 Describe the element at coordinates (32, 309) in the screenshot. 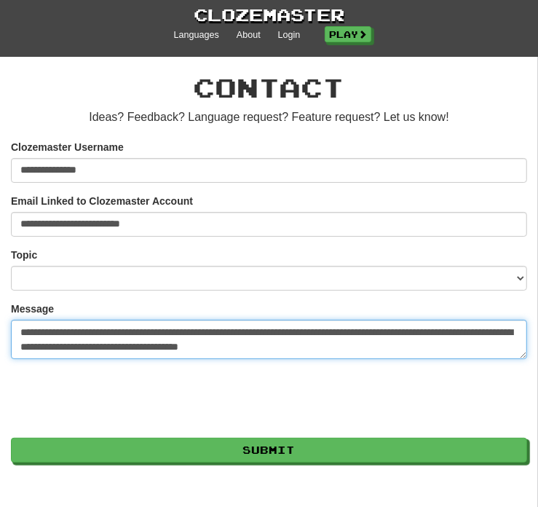

I see `label: Message` at that location.